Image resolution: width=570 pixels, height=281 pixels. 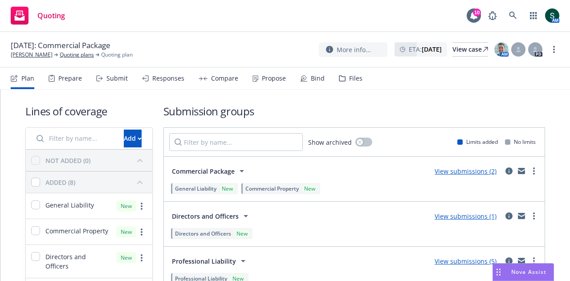 What do you see at coordinates (133, 138) in the screenshot?
I see `button: Add` at bounding box center [133, 138].